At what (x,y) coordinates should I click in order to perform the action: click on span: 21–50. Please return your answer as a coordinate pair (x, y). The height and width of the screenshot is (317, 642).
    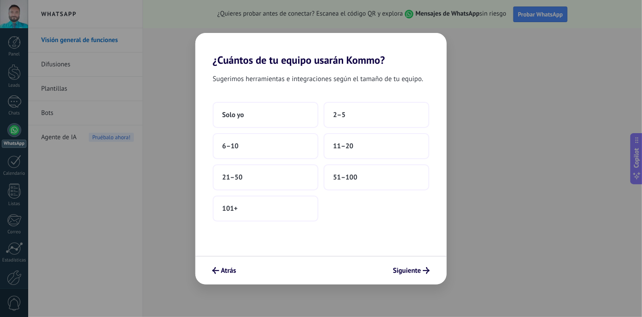
    Looking at the image, I should click on (232, 177).